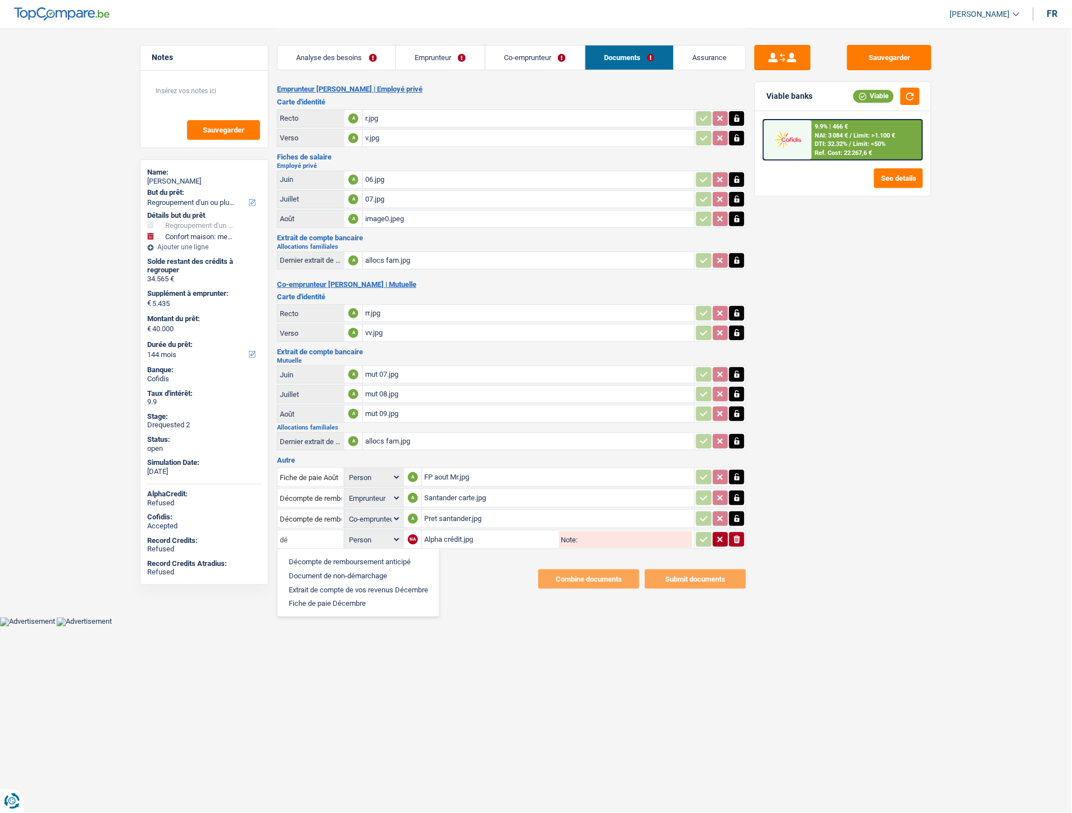  Describe the element at coordinates (558, 519) in the screenshot. I see `div: Pret santander.jpg` at that location.